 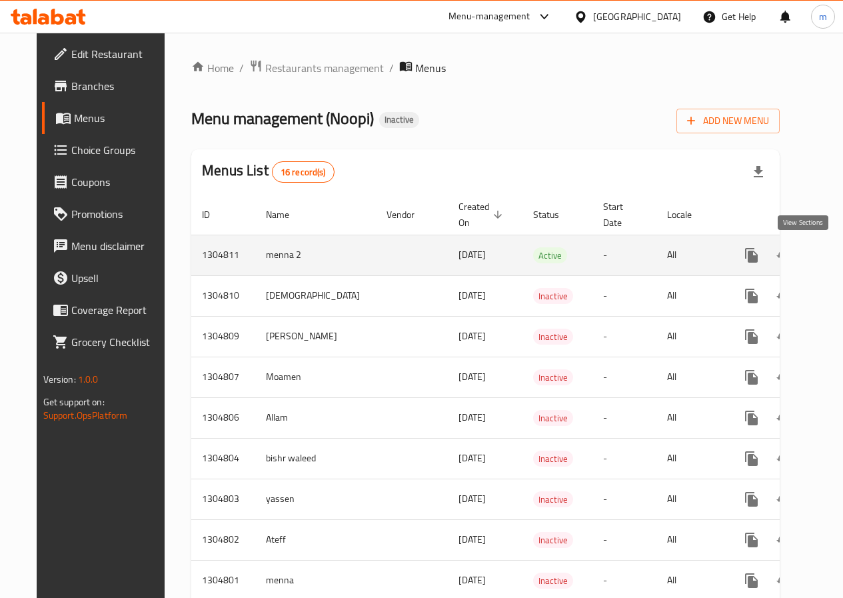 What do you see at coordinates (315, 417) in the screenshot?
I see `td: Allam` at bounding box center [315, 417].